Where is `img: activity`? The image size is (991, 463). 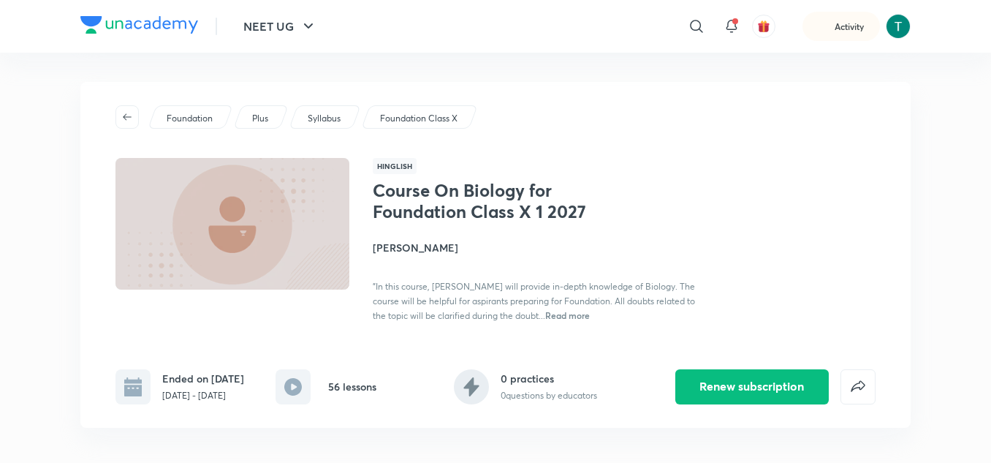 img: activity is located at coordinates (824, 26).